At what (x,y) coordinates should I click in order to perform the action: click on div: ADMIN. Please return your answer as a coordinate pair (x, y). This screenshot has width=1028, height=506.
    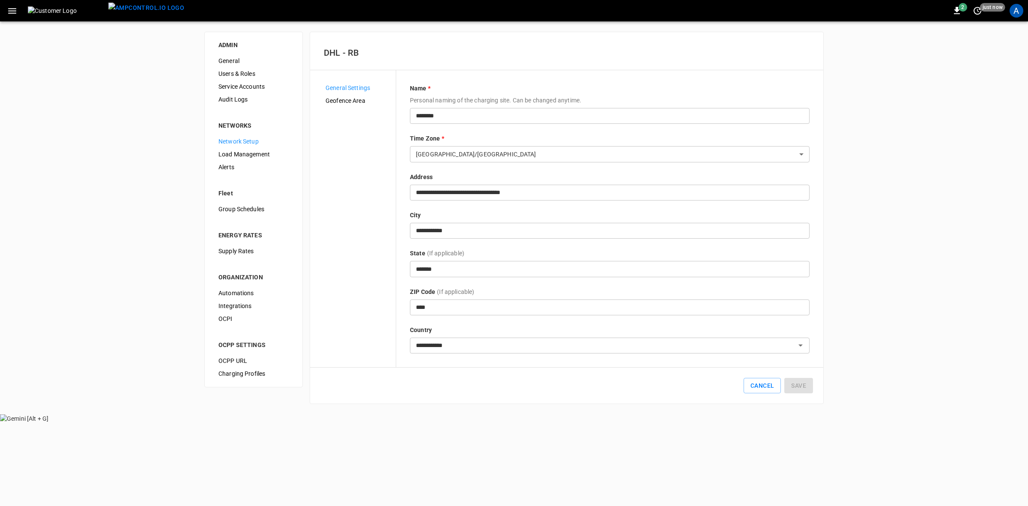
    Looking at the image, I should click on (254, 45).